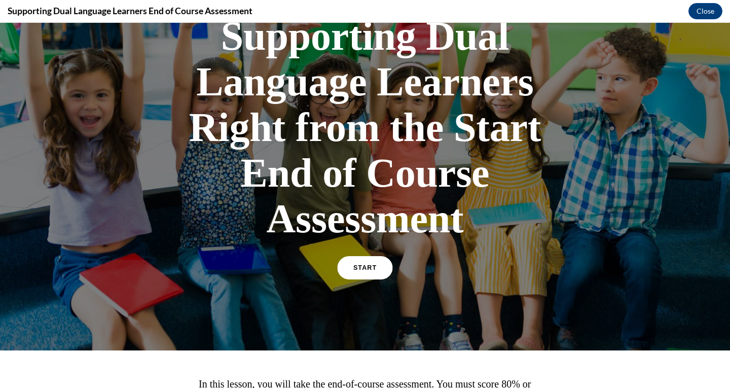 The width and height of the screenshot is (730, 388). Describe the element at coordinates (130, 11) in the screenshot. I see `h4: Supporting Dual Language Learners End of Course Assessment` at that location.